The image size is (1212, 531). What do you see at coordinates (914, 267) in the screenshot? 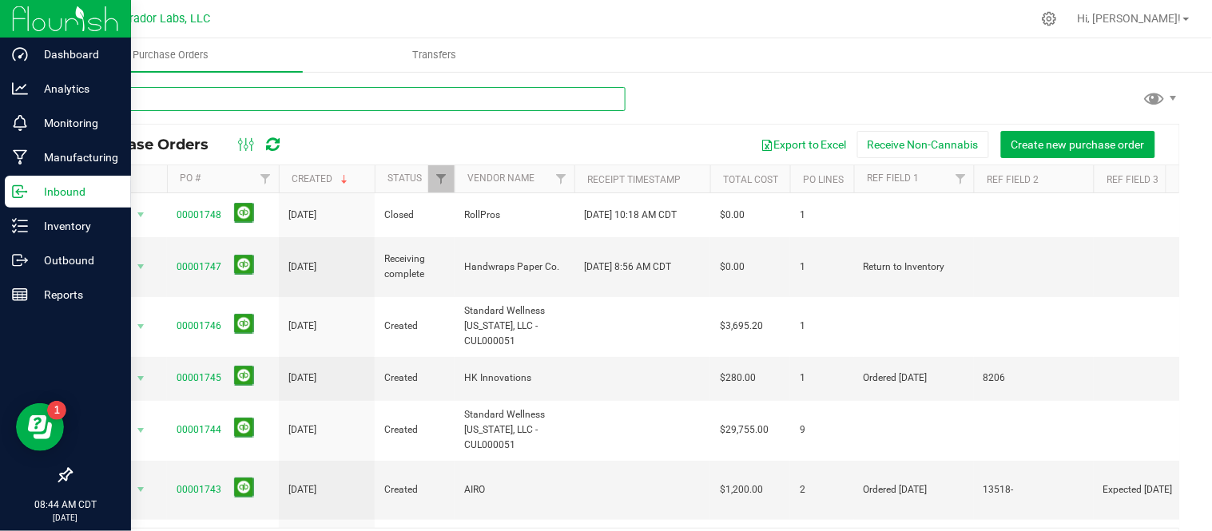
I see `span: Return to Inventory` at bounding box center [914, 267].